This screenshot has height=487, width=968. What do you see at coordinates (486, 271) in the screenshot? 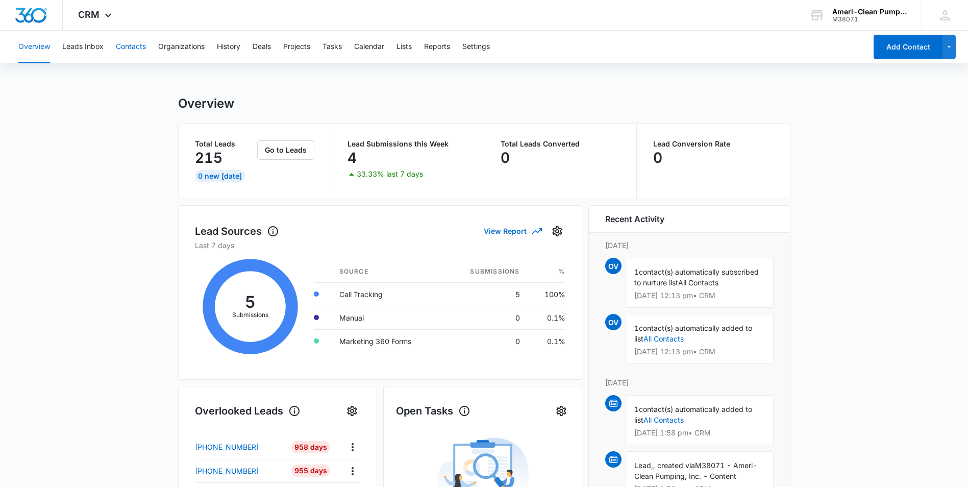
I see `th: Submissions` at bounding box center [486, 271].